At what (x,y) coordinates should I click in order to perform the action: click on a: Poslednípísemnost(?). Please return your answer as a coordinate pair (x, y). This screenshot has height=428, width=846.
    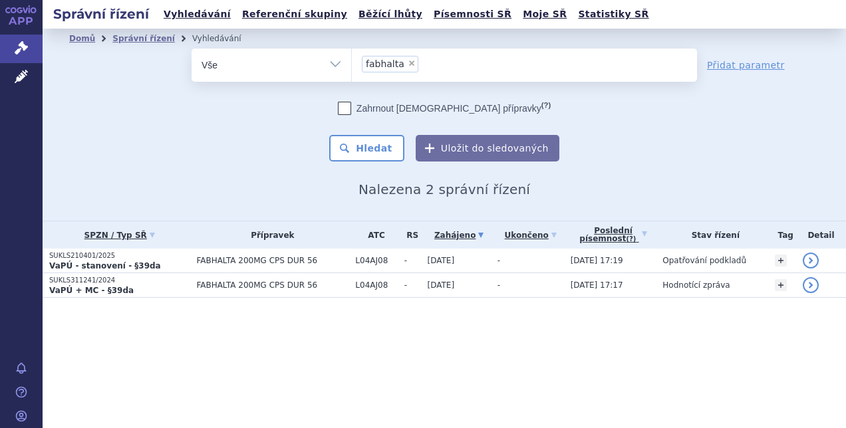
    Looking at the image, I should click on (613, 235).